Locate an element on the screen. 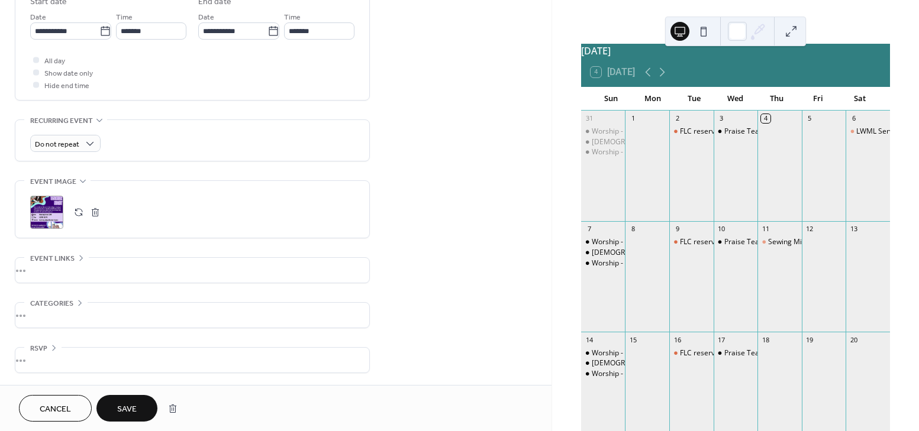 The height and width of the screenshot is (431, 919). span: Categories is located at coordinates (51, 304).